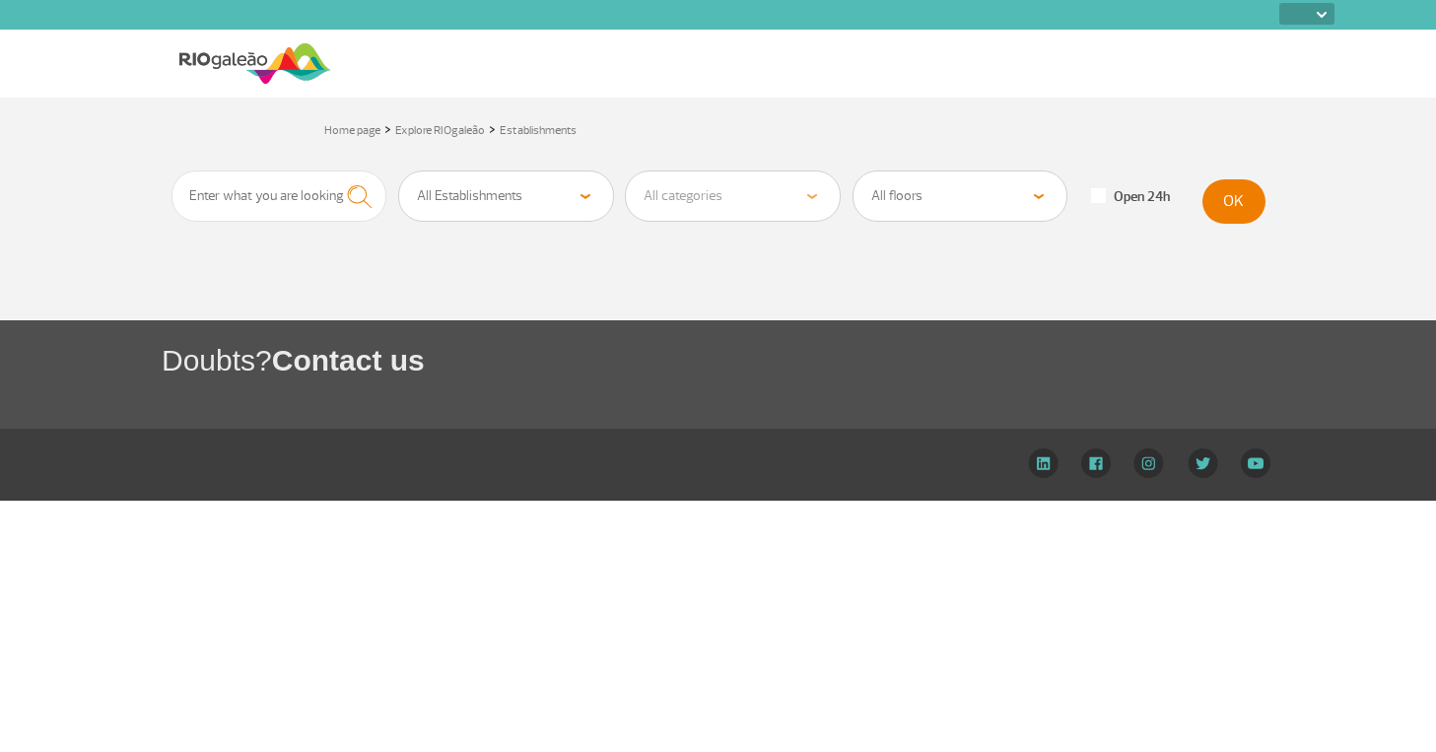 The image size is (1436, 752). Describe the element at coordinates (348, 360) in the screenshot. I see `span: Contact us` at that location.